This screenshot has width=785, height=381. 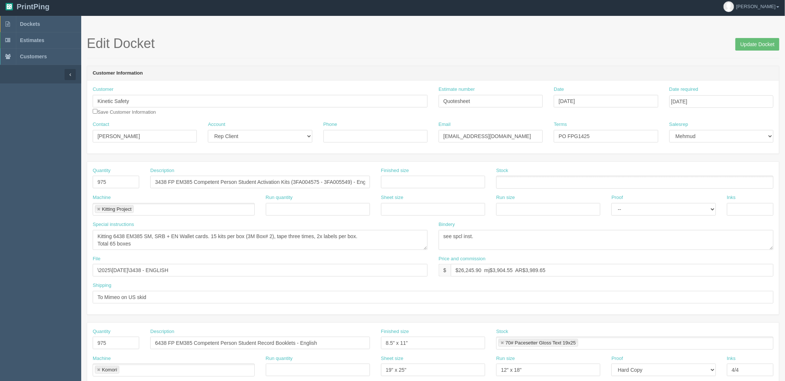 I want to click on div: Kitting Project, so click(x=117, y=209).